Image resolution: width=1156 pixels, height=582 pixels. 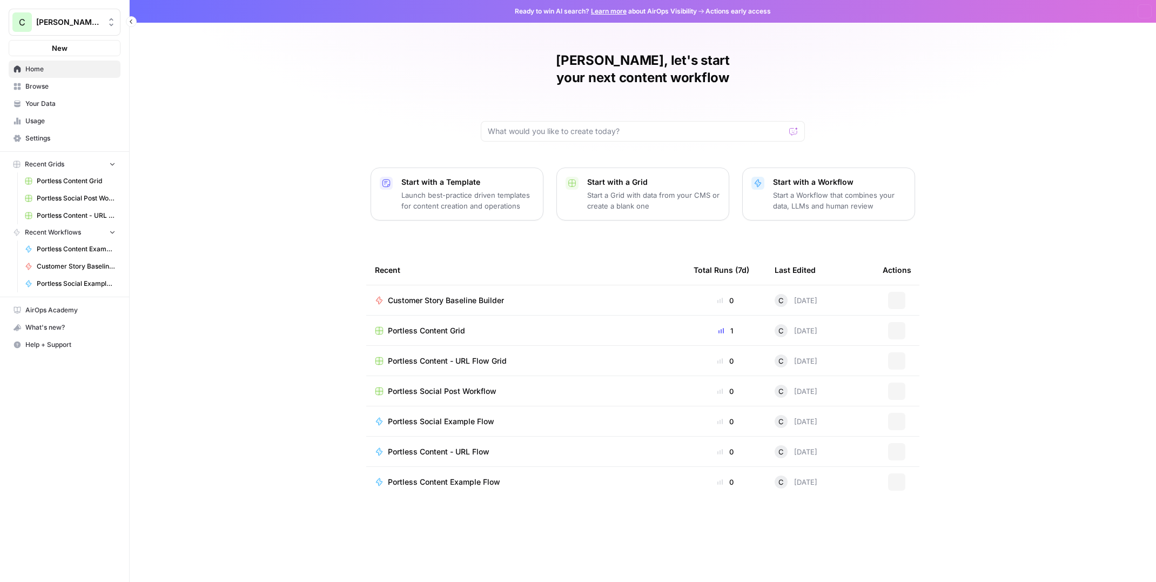 What do you see at coordinates (64, 310) in the screenshot?
I see `a: AirOps Academy` at bounding box center [64, 310].